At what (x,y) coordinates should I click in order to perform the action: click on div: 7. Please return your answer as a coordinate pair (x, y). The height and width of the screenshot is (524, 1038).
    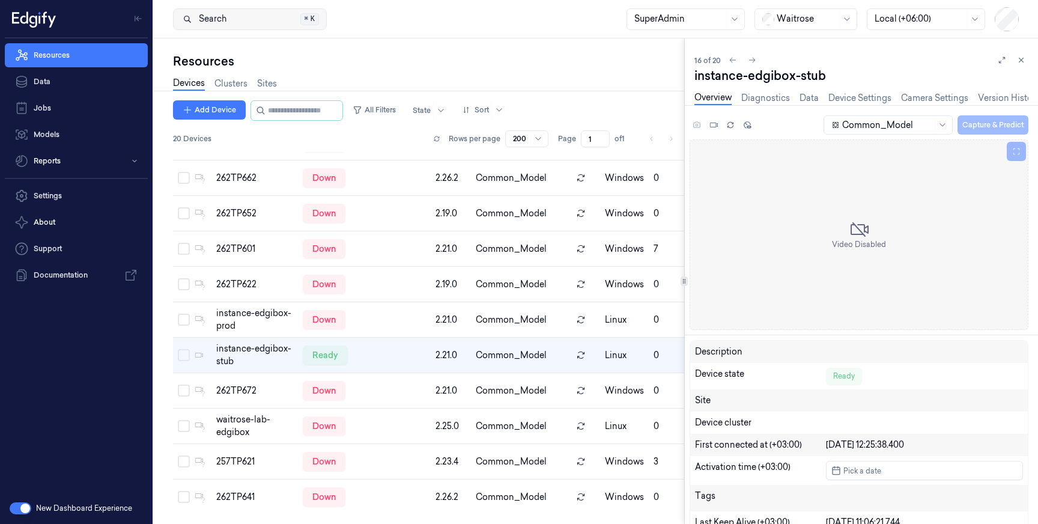
    Looking at the image, I should click on (671, 249).